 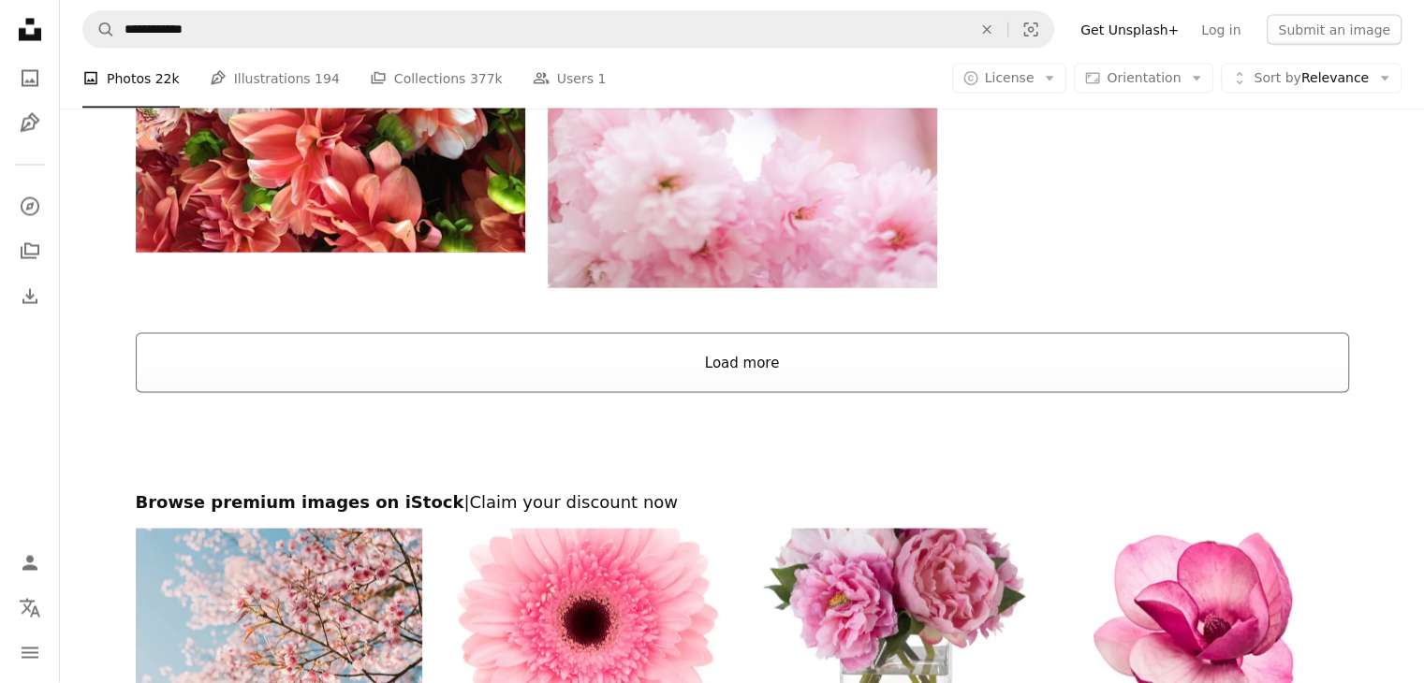 I want to click on a: Photos, so click(x=30, y=79).